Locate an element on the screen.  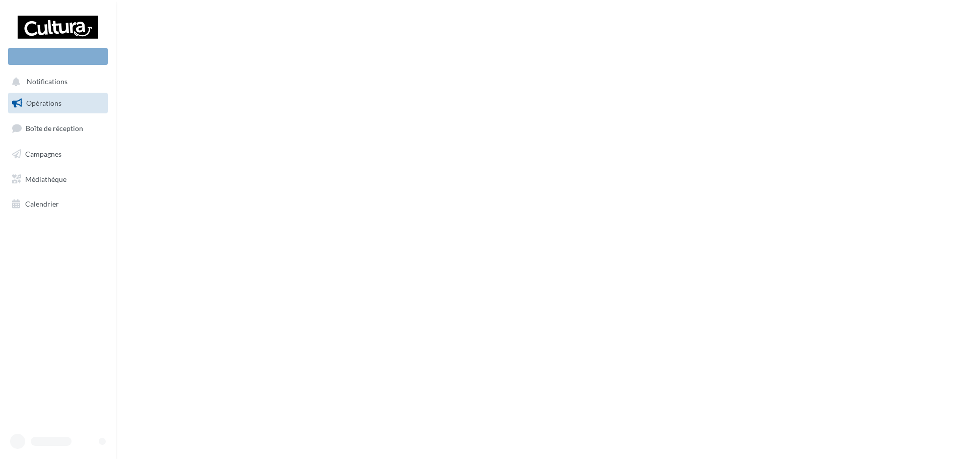
a: Boîte de réception is located at coordinates (58, 128).